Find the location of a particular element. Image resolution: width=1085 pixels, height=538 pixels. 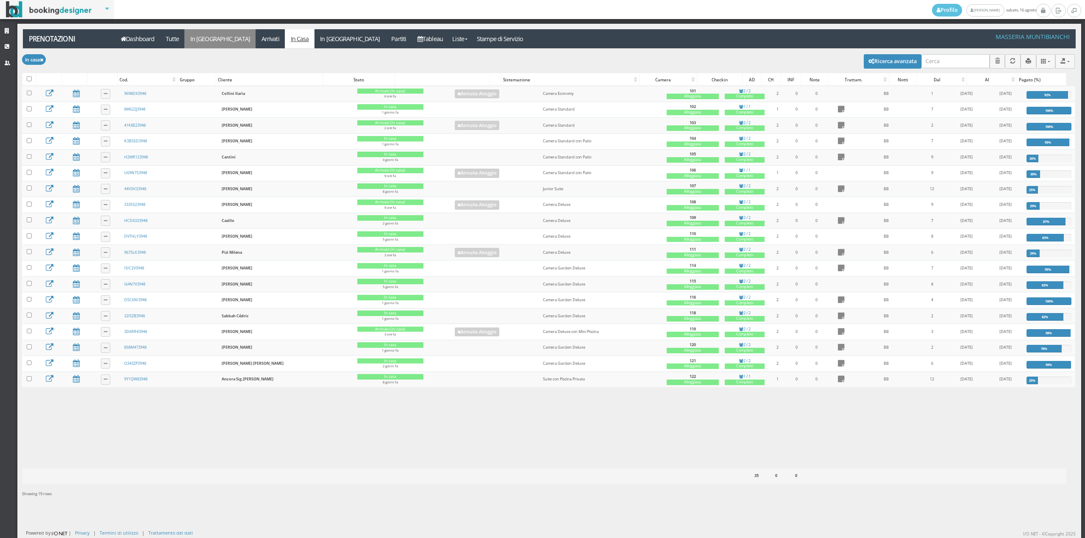

a: Dashboard is located at coordinates (138, 39).